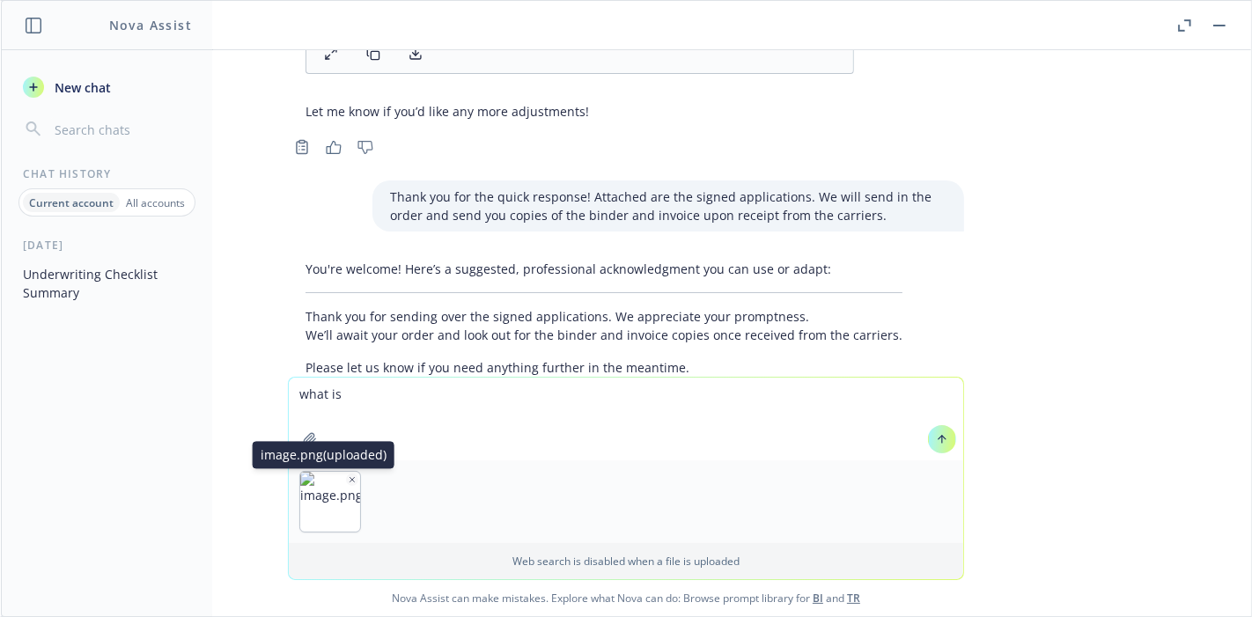 This screenshot has height=617, width=1252. Describe the element at coordinates (81, 87) in the screenshot. I see `span: New chat` at that location.